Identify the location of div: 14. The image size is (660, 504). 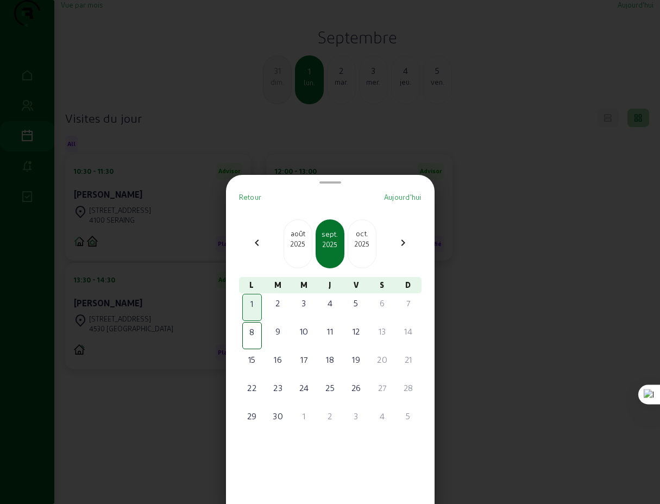
(409, 332).